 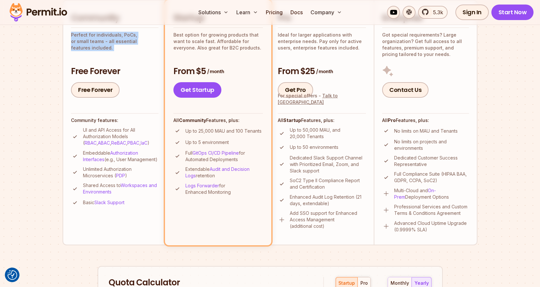 I want to click on a: Pricing, so click(x=274, y=12).